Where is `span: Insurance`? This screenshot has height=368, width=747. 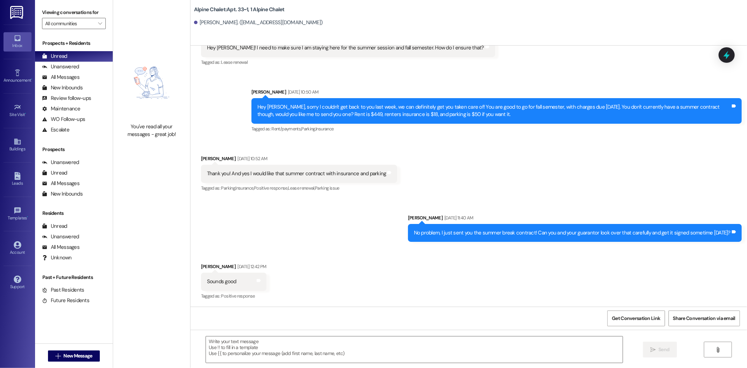 span: Insurance is located at coordinates (324, 129).